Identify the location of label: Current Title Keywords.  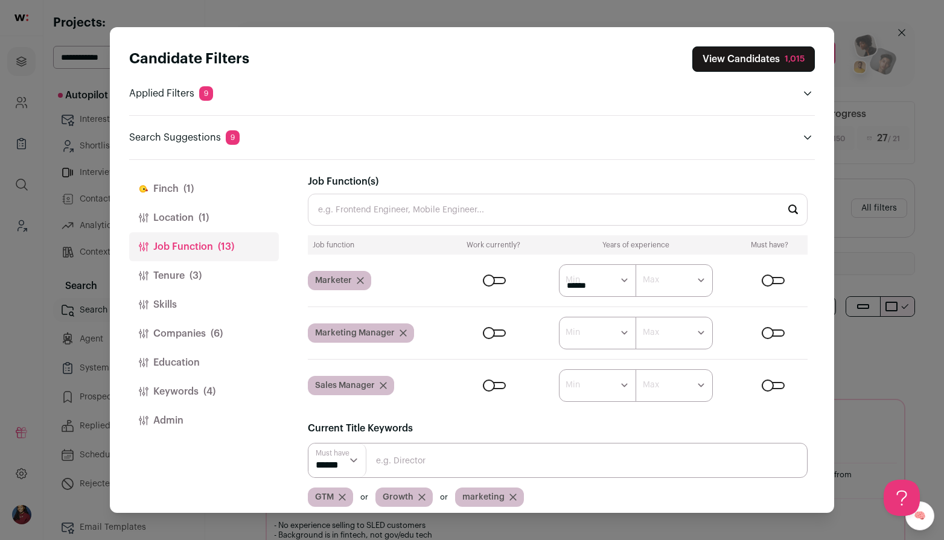
(360, 429).